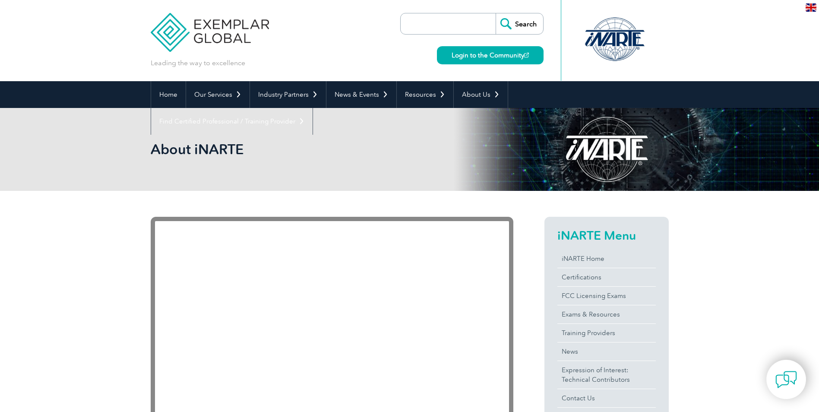  Describe the element at coordinates (606, 351) in the screenshot. I see `a: News` at that location.